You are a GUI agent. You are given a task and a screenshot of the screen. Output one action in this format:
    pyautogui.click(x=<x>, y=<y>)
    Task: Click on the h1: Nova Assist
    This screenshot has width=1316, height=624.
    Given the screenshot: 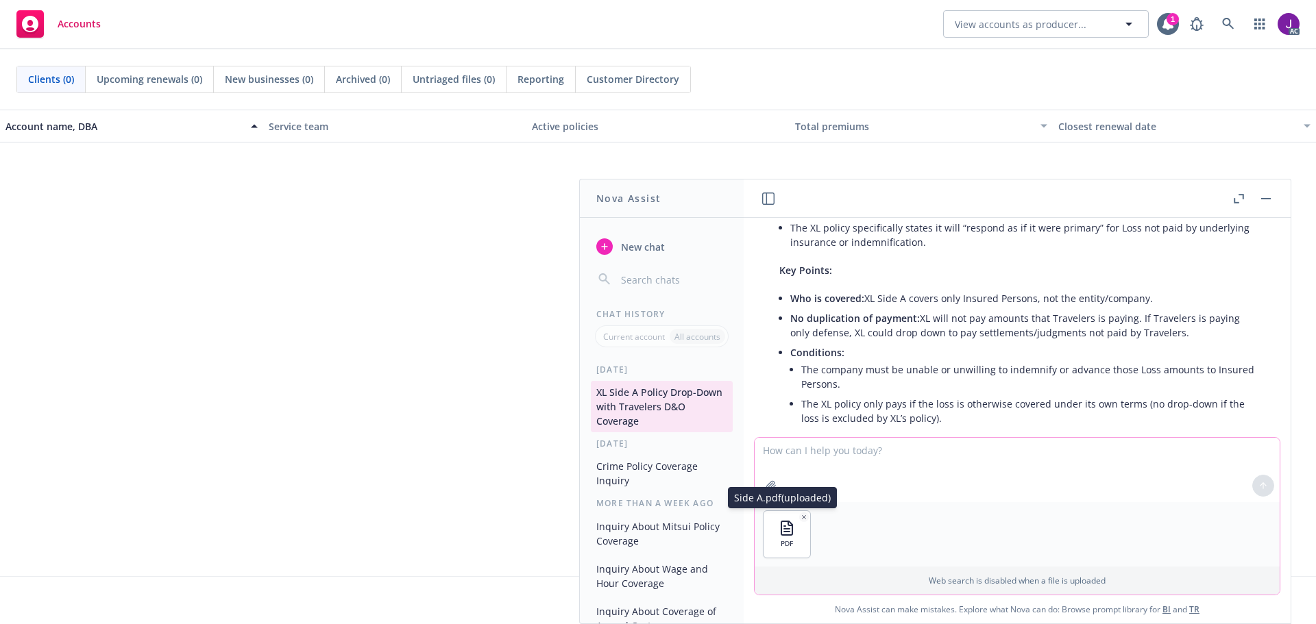 What is the action you would take?
    pyautogui.click(x=628, y=198)
    